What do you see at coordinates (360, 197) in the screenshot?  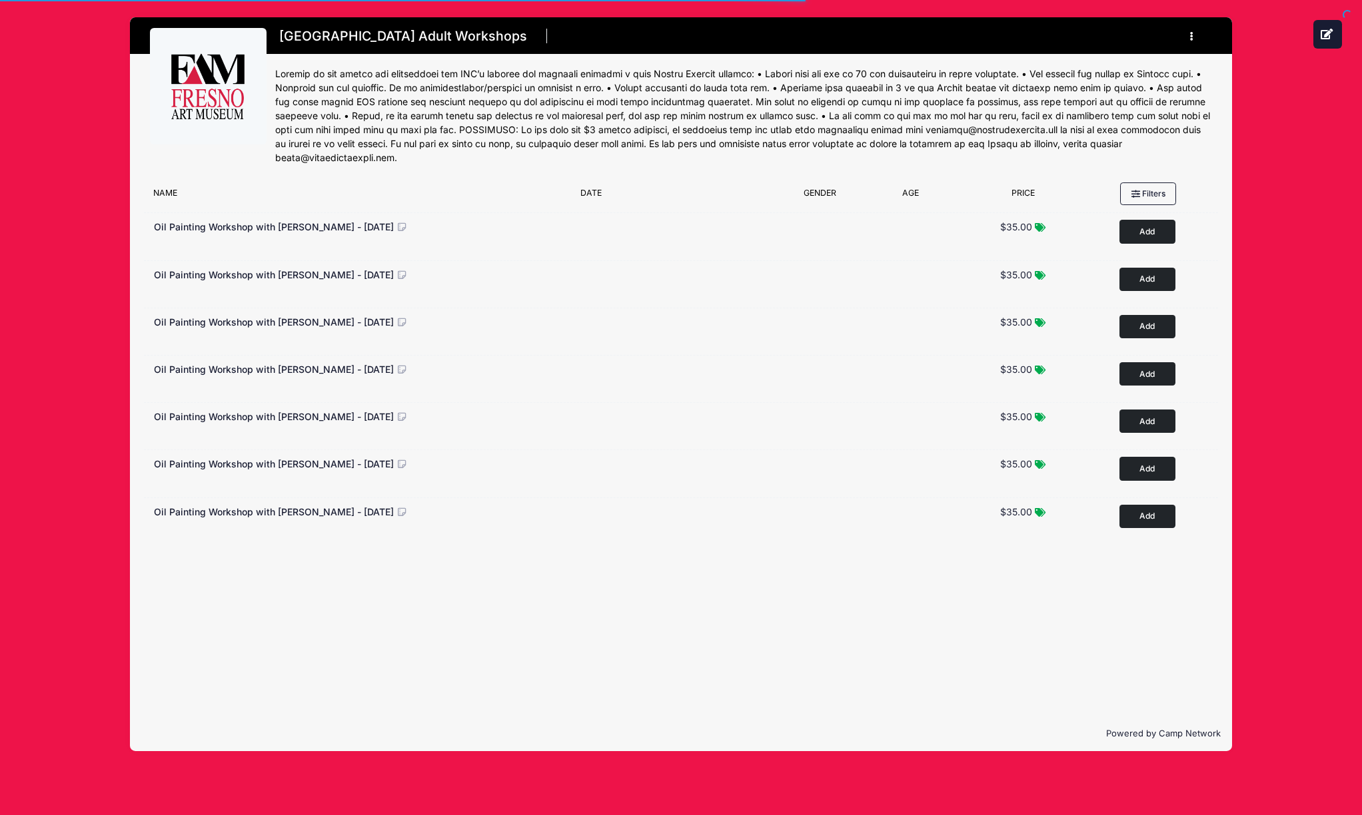 I see `div: Name` at bounding box center [360, 197].